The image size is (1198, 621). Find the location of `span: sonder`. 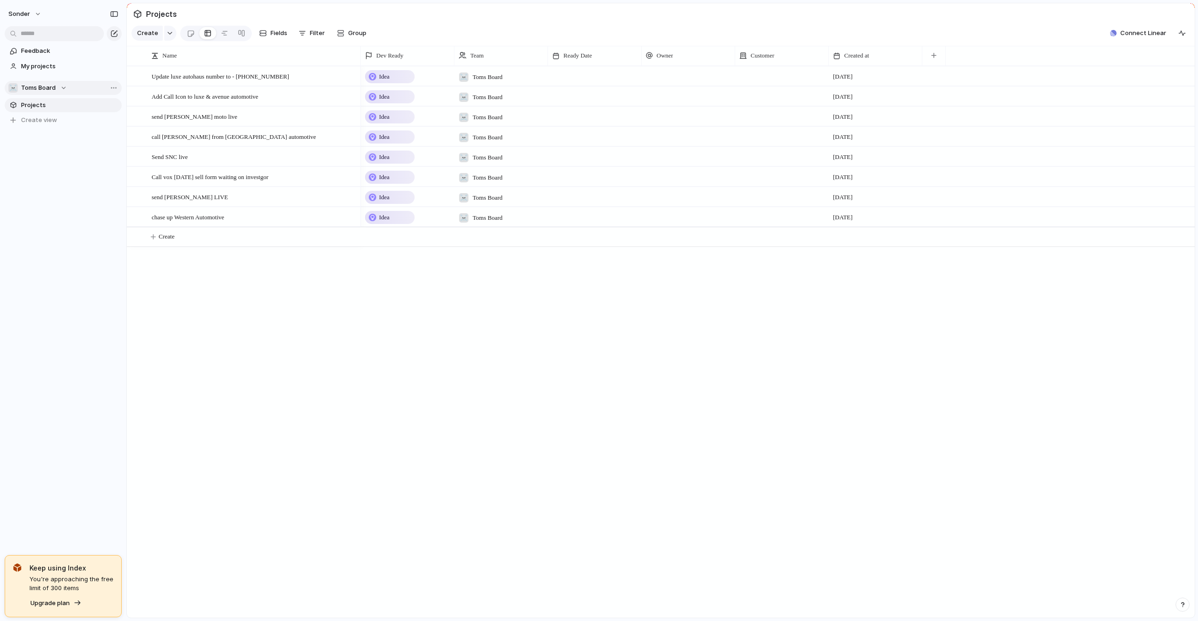

span: sonder is located at coordinates (19, 14).